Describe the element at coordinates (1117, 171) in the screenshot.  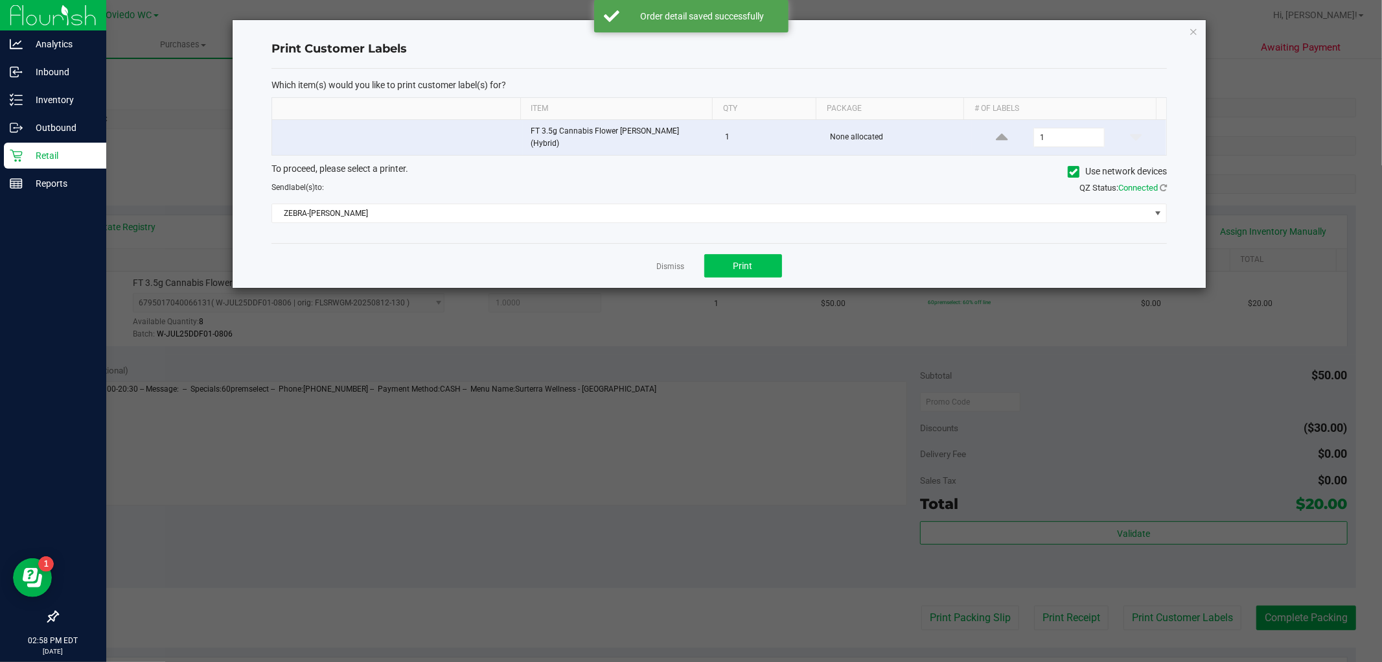
I see `label: Use network devices` at that location.